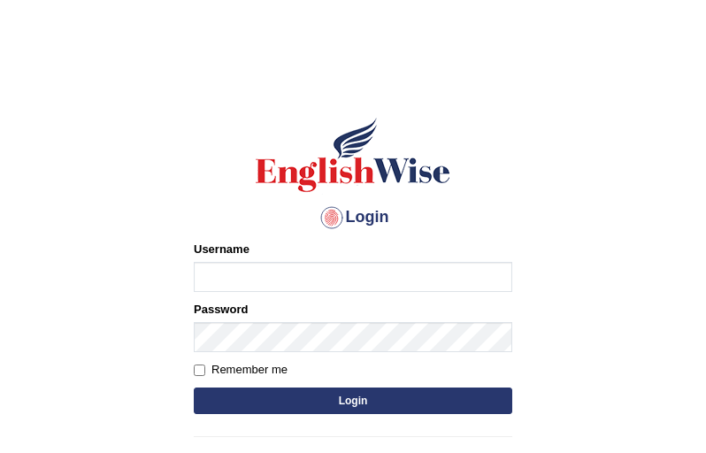 This screenshot has height=453, width=706. What do you see at coordinates (220, 309) in the screenshot?
I see `label: Password` at bounding box center [220, 309].